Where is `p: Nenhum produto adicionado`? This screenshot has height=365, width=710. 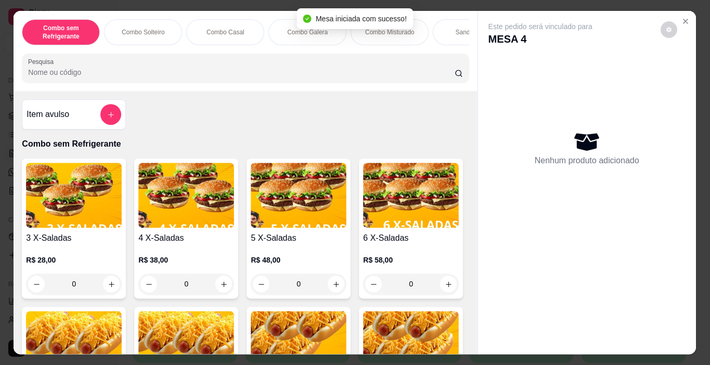
p: Nenhum produto adicionado is located at coordinates (587, 161).